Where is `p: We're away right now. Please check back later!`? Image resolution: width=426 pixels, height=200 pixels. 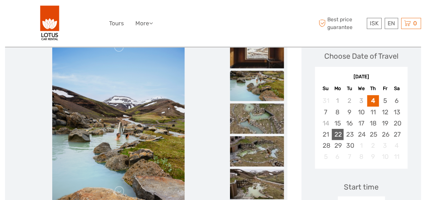 p: We're away right now. Please check back later! is located at coordinates (43, 14).